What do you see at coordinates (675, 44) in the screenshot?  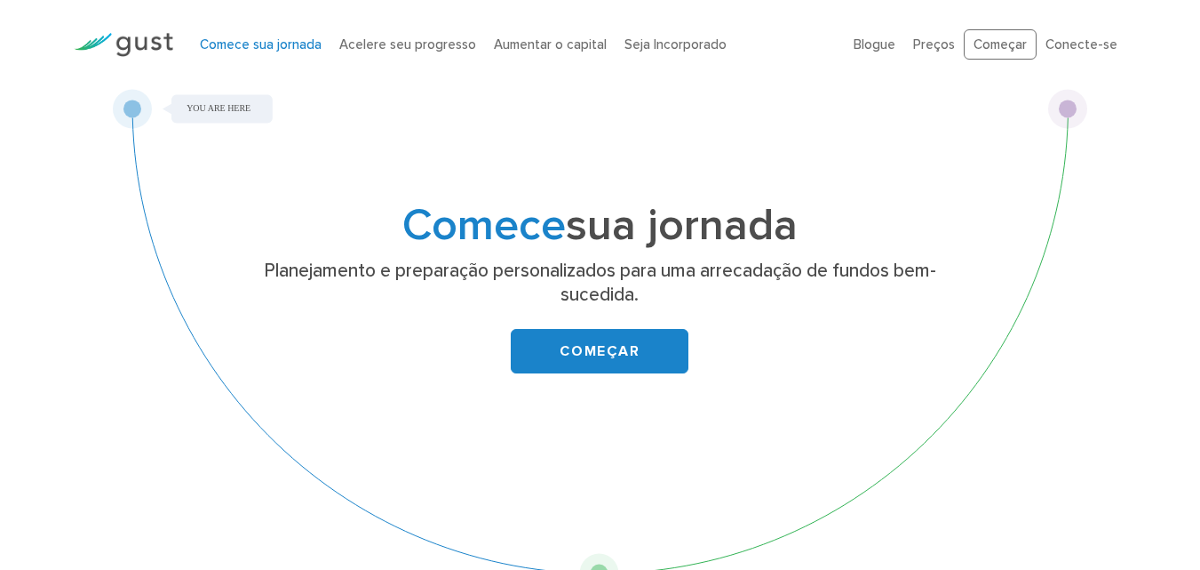 I see `a: Seja Incorporado` at bounding box center [675, 44].